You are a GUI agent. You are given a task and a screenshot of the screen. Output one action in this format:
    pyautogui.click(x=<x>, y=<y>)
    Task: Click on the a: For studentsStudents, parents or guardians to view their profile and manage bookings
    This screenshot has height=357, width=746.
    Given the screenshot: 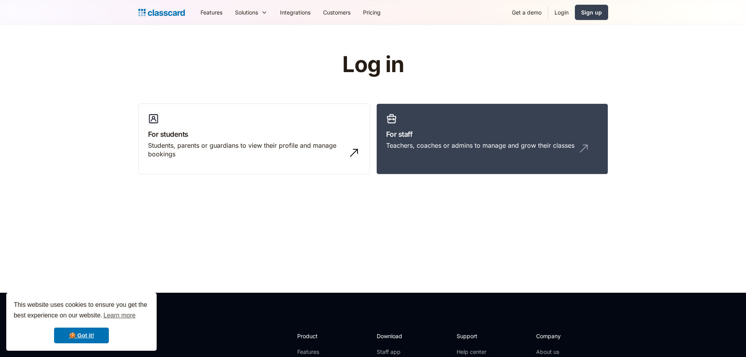 What is the action you would take?
    pyautogui.click(x=254, y=139)
    